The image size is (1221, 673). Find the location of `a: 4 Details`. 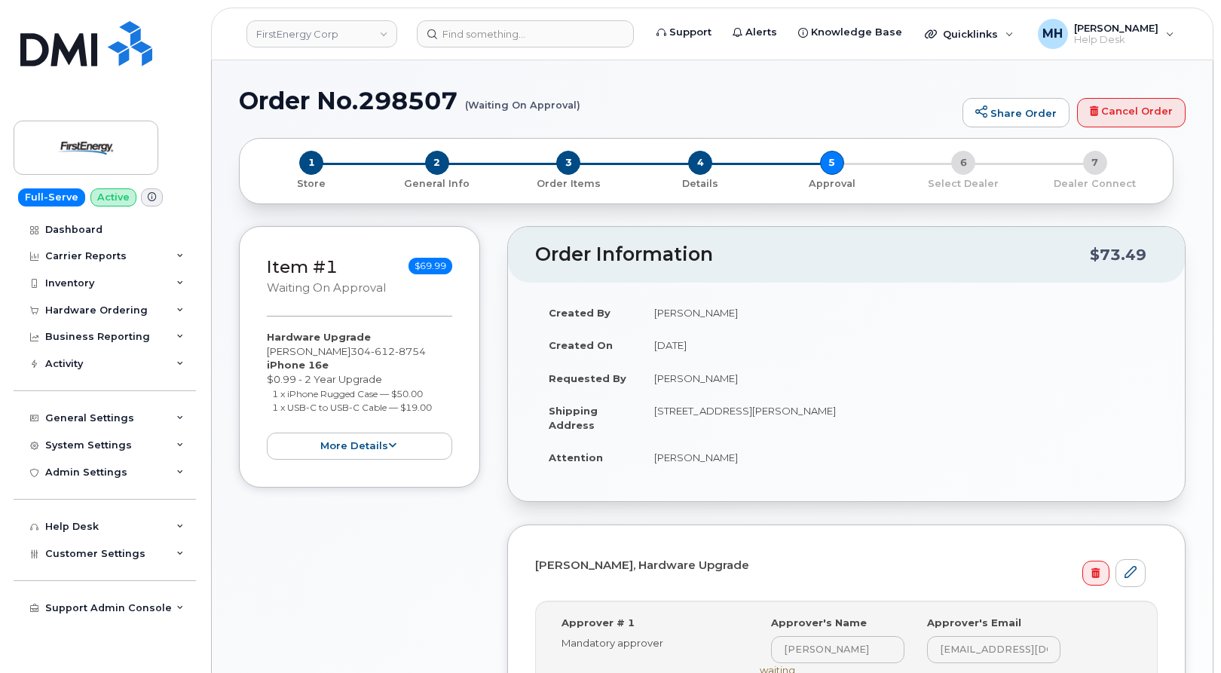

a: 4 Details is located at coordinates (700, 182).